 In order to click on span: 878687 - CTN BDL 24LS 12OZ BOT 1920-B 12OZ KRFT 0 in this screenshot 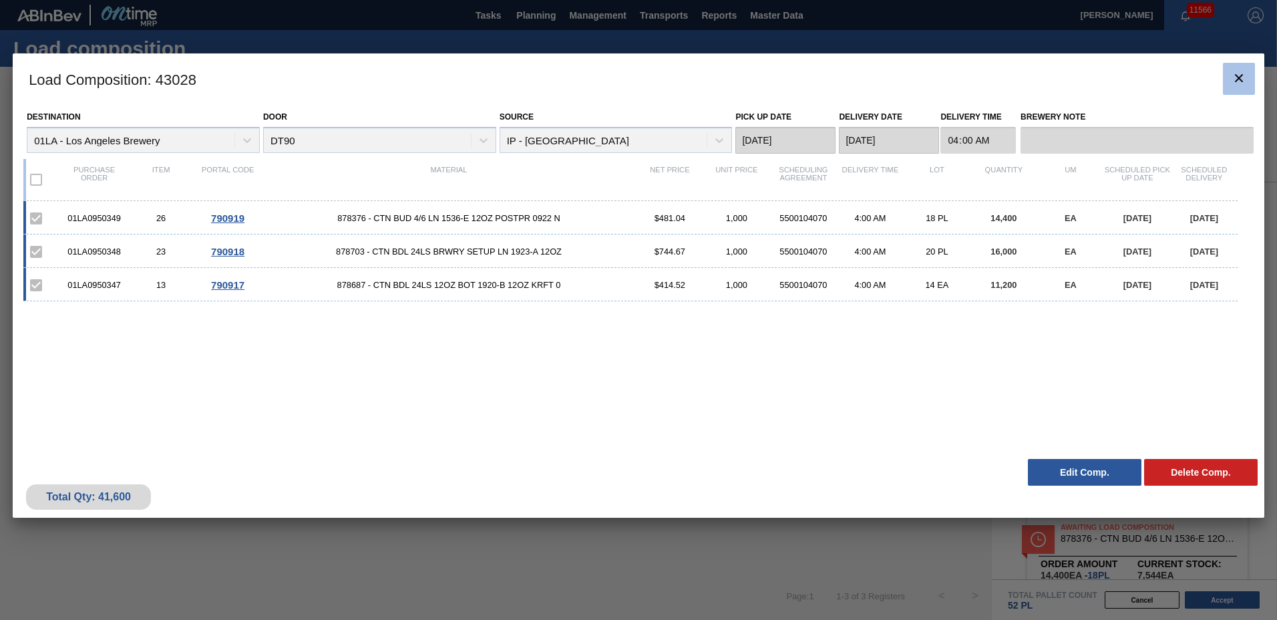, I will do `click(449, 285)`.